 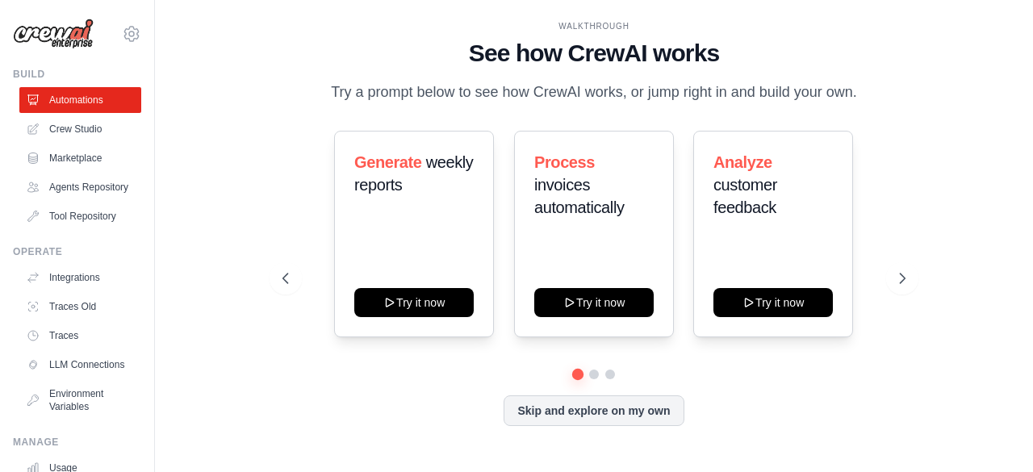 I want to click on a: Environment Variables, so click(x=80, y=400).